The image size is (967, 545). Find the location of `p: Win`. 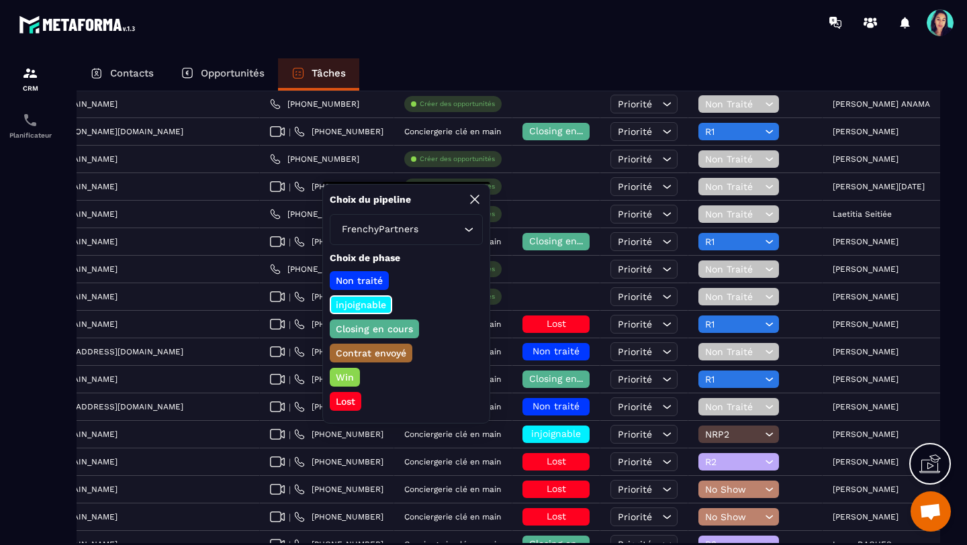

p: Win is located at coordinates (345, 377).